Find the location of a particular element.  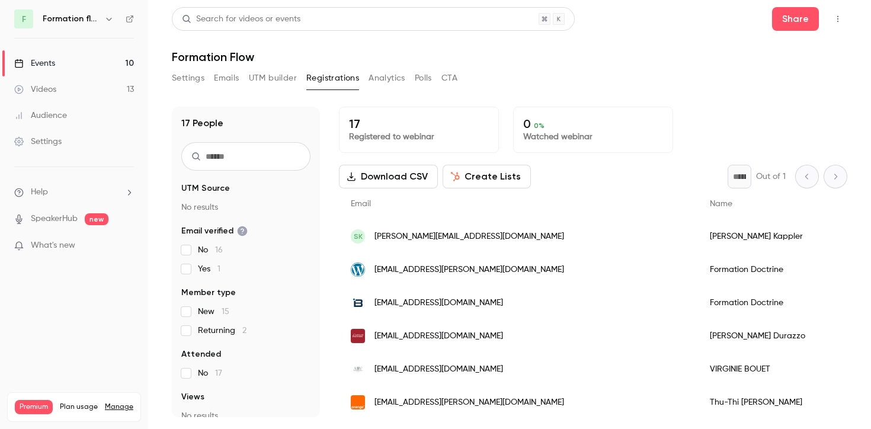

span: Email is located at coordinates (361, 204).